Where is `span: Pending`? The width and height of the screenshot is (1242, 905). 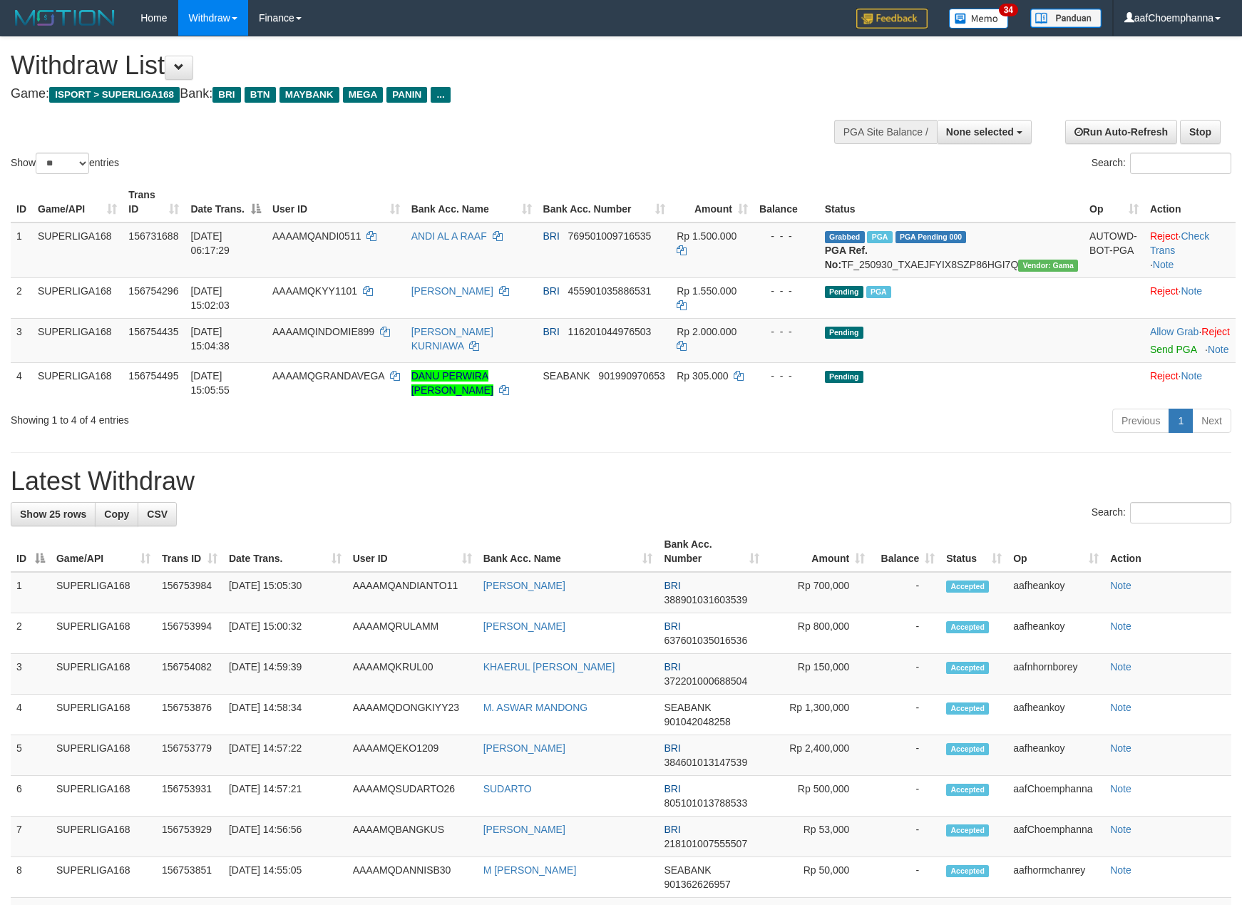 span: Pending is located at coordinates (844, 376).